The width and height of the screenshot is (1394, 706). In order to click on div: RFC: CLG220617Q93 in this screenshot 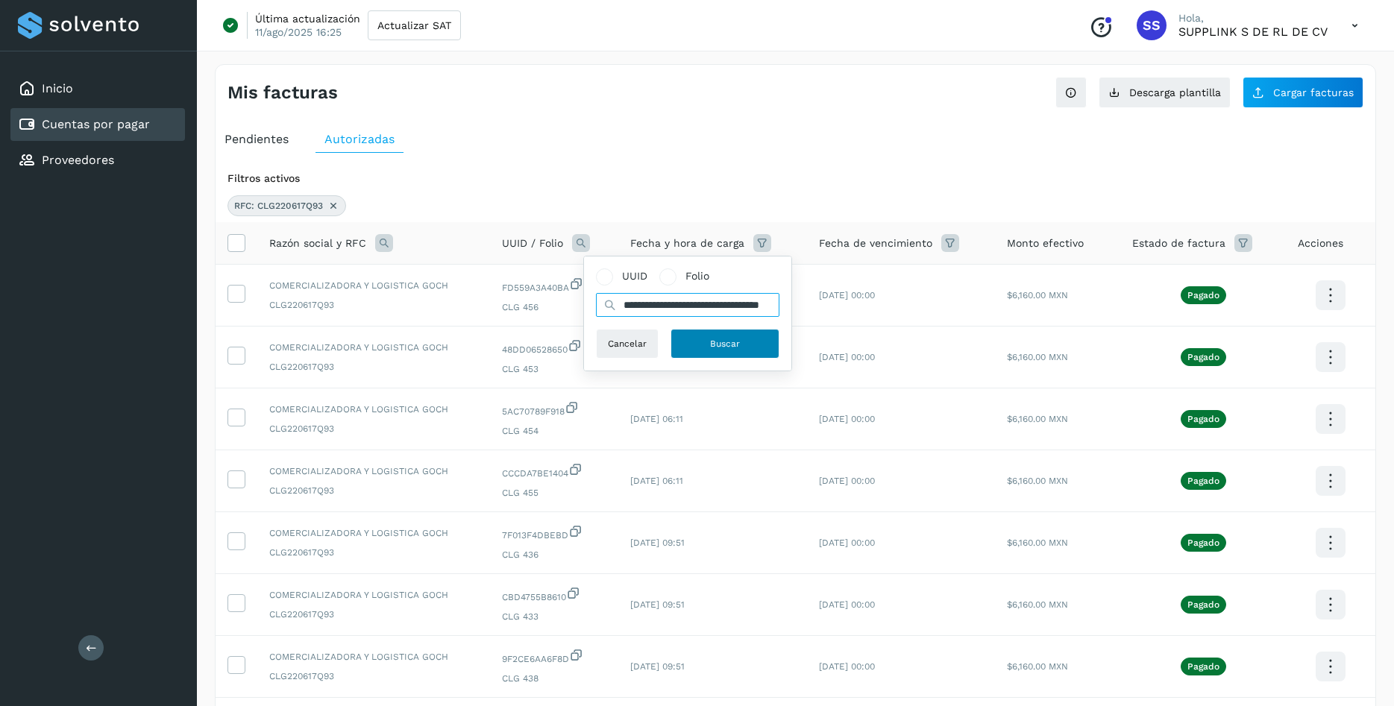, I will do `click(286, 206)`.